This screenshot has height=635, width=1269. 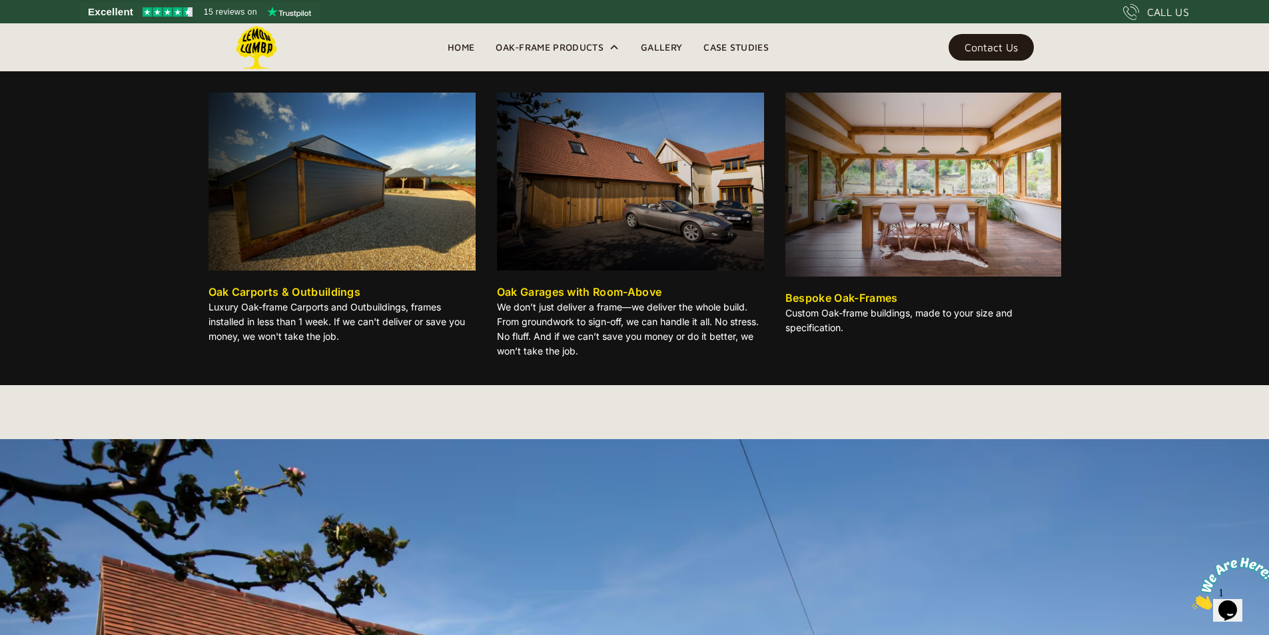 What do you see at coordinates (661, 47) in the screenshot?
I see `a: Gallery` at bounding box center [661, 47].